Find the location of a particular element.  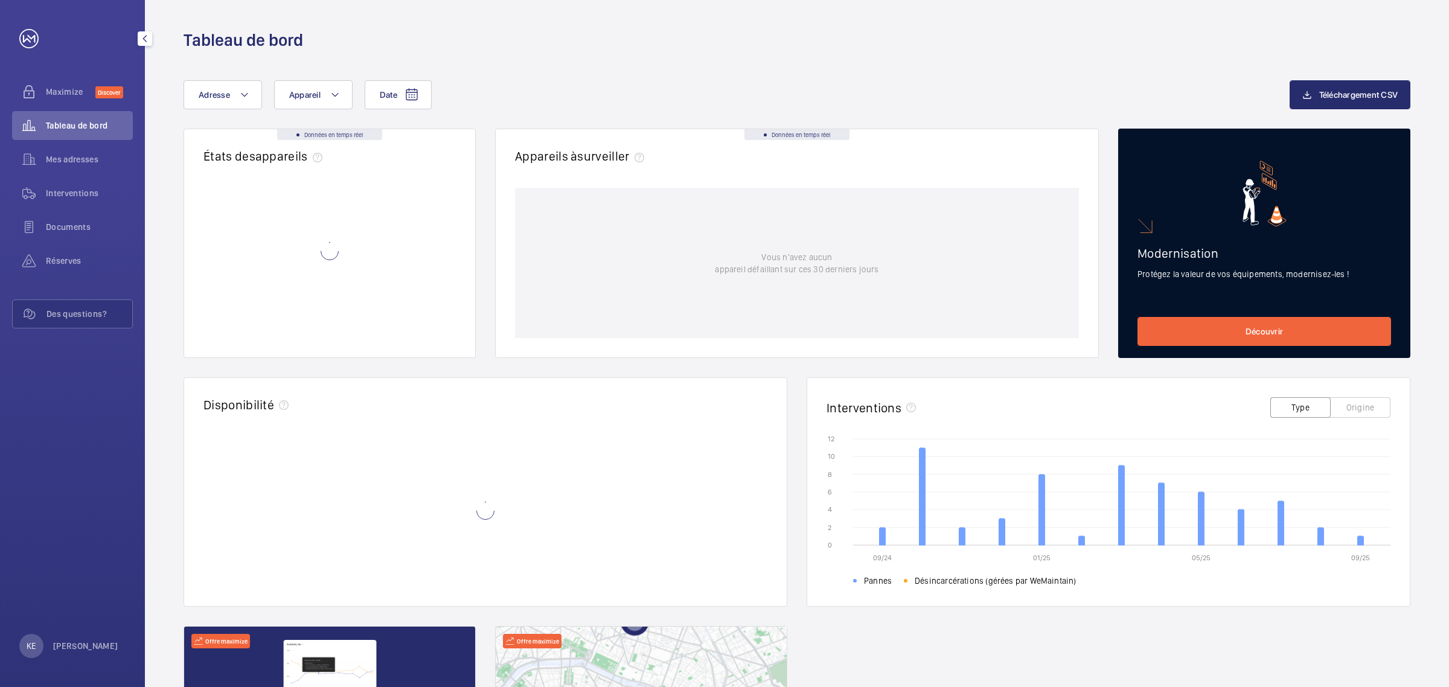

text: 09/25 is located at coordinates (1360, 558).